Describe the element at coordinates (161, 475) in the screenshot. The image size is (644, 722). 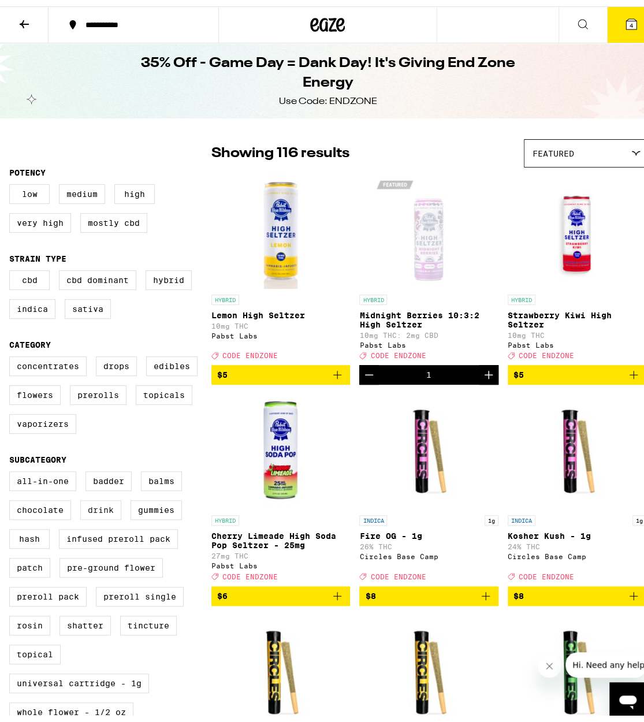
I see `label: Balms` at that location.